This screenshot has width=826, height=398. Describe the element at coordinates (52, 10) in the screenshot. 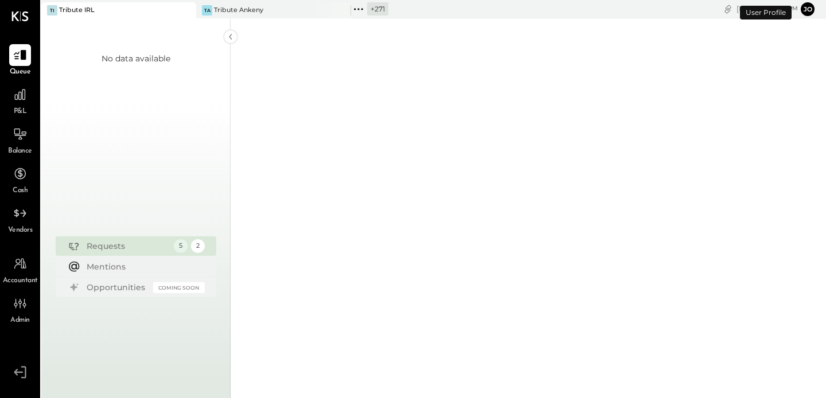

I see `div: TI` at that location.